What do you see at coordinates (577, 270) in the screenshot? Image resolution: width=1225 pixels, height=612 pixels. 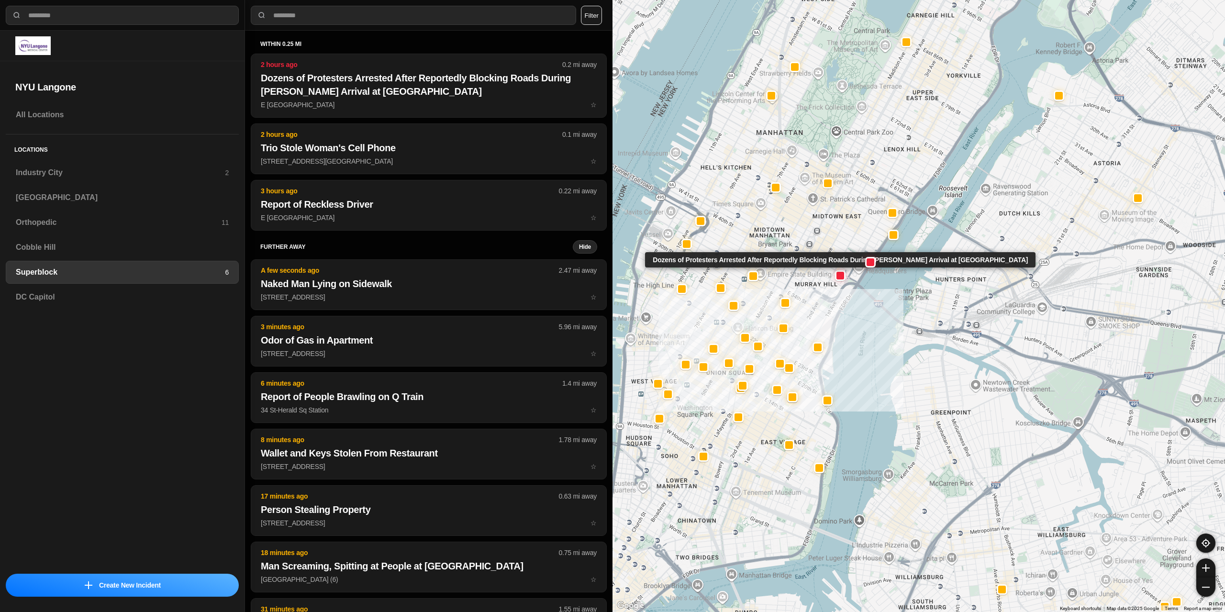 I see `p: 2.47 mi away` at bounding box center [577, 270].